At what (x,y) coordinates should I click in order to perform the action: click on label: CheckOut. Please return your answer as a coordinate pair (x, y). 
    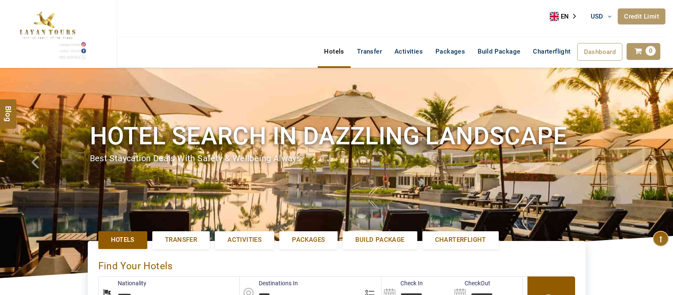
    Looking at the image, I should click on (471, 283).